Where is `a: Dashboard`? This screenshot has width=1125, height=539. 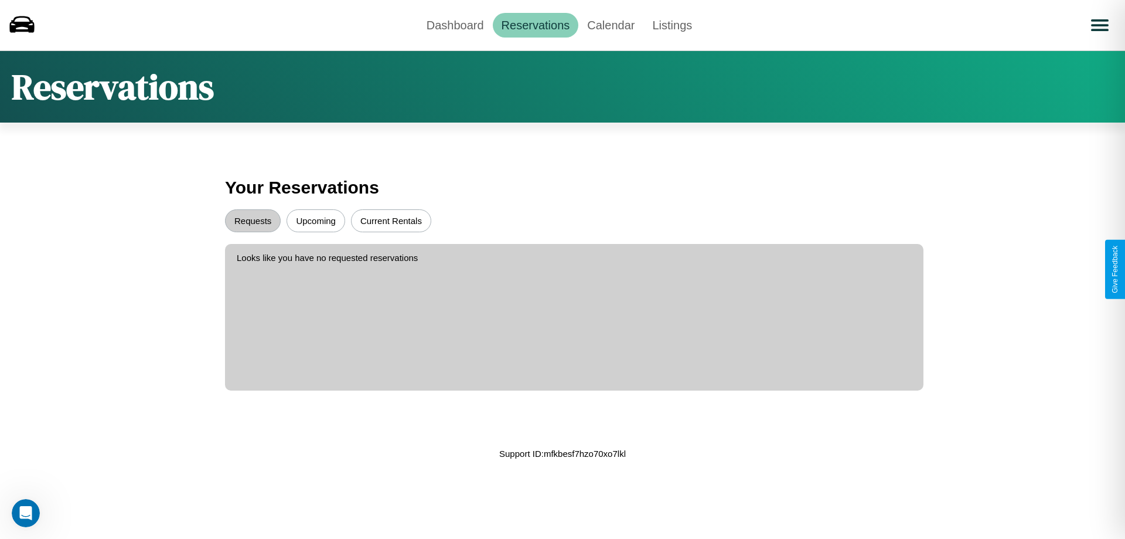
a: Dashboard is located at coordinates (455, 25).